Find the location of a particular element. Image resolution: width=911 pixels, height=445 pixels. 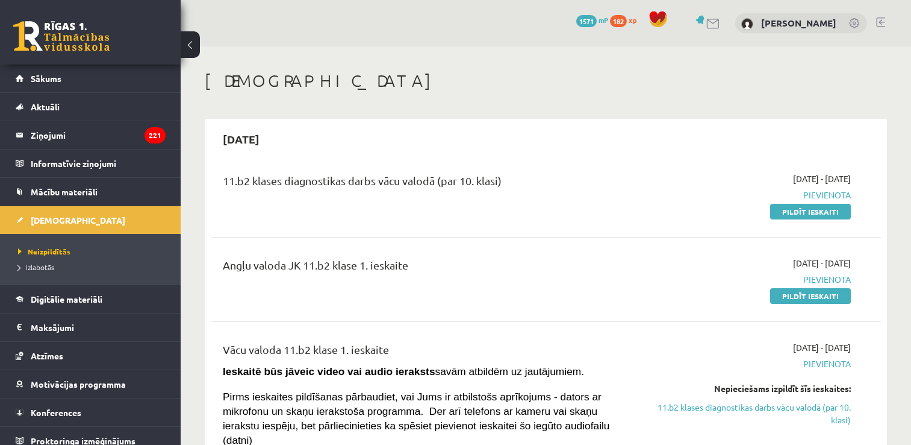

a: Izlabotās is located at coordinates (93, 267).